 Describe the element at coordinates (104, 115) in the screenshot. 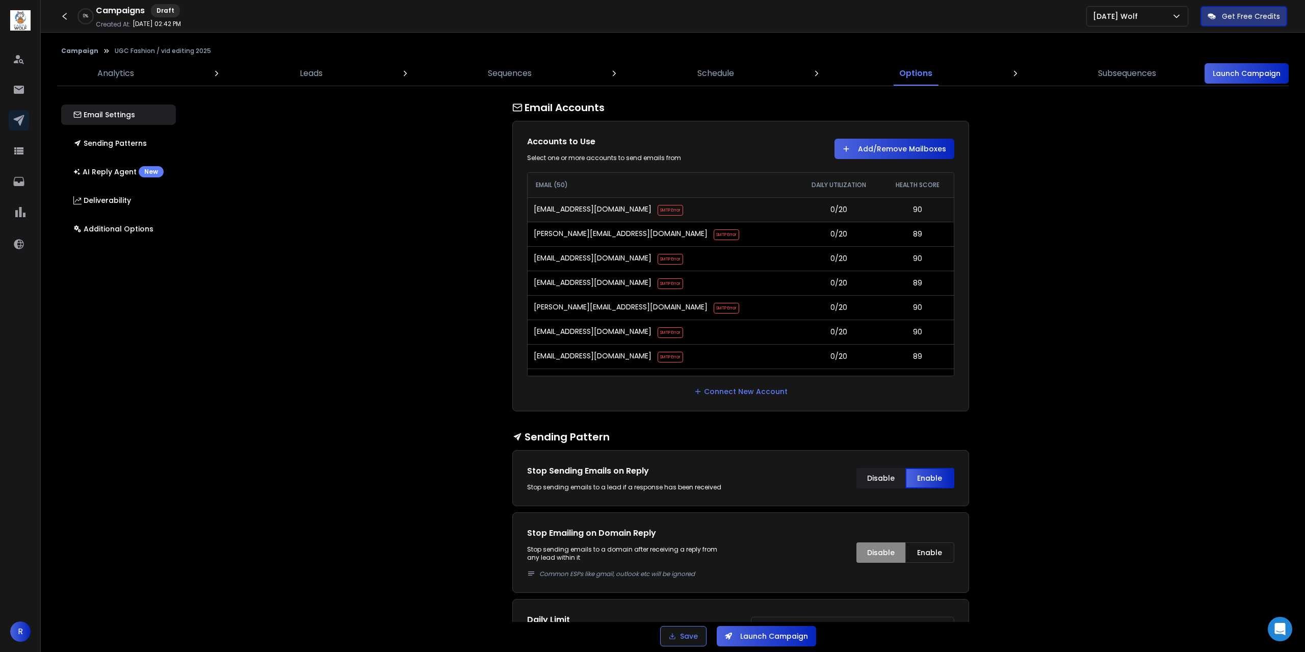

I see `p: Email Settings` at that location.